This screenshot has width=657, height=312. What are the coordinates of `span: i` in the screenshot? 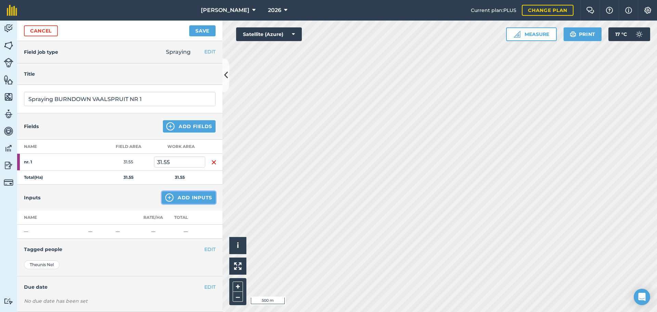 It's located at (238, 245).